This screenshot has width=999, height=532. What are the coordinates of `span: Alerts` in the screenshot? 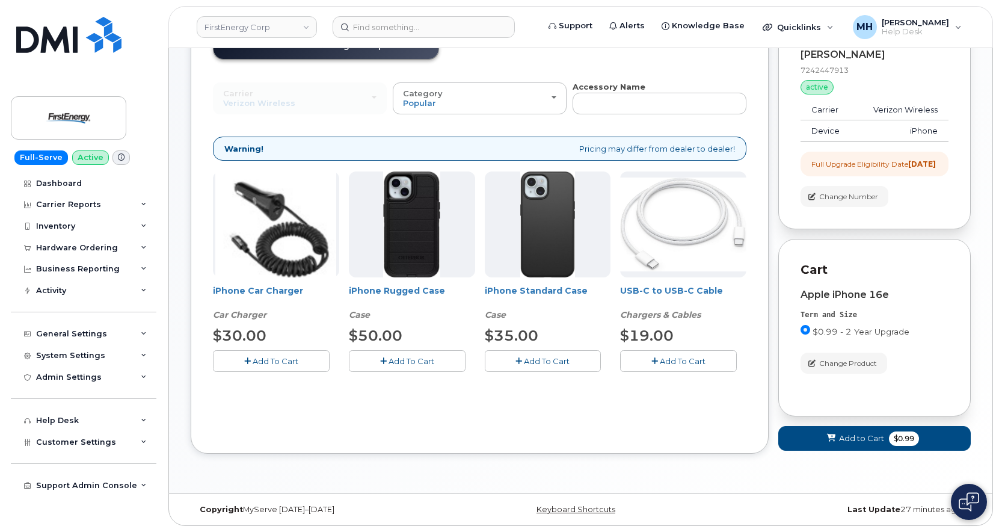 It's located at (632, 26).